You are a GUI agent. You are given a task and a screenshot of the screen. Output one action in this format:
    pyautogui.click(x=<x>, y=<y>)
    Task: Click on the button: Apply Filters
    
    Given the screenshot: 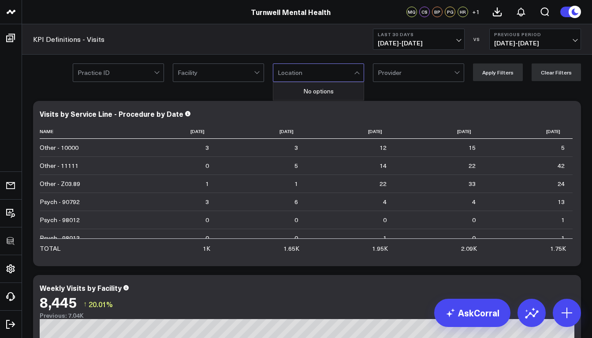 What is the action you would take?
    pyautogui.click(x=498, y=72)
    